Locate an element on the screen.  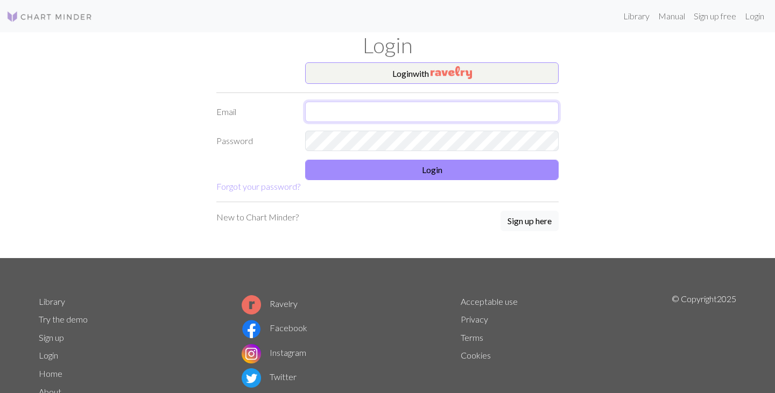
a: Privacy is located at coordinates (474, 319).